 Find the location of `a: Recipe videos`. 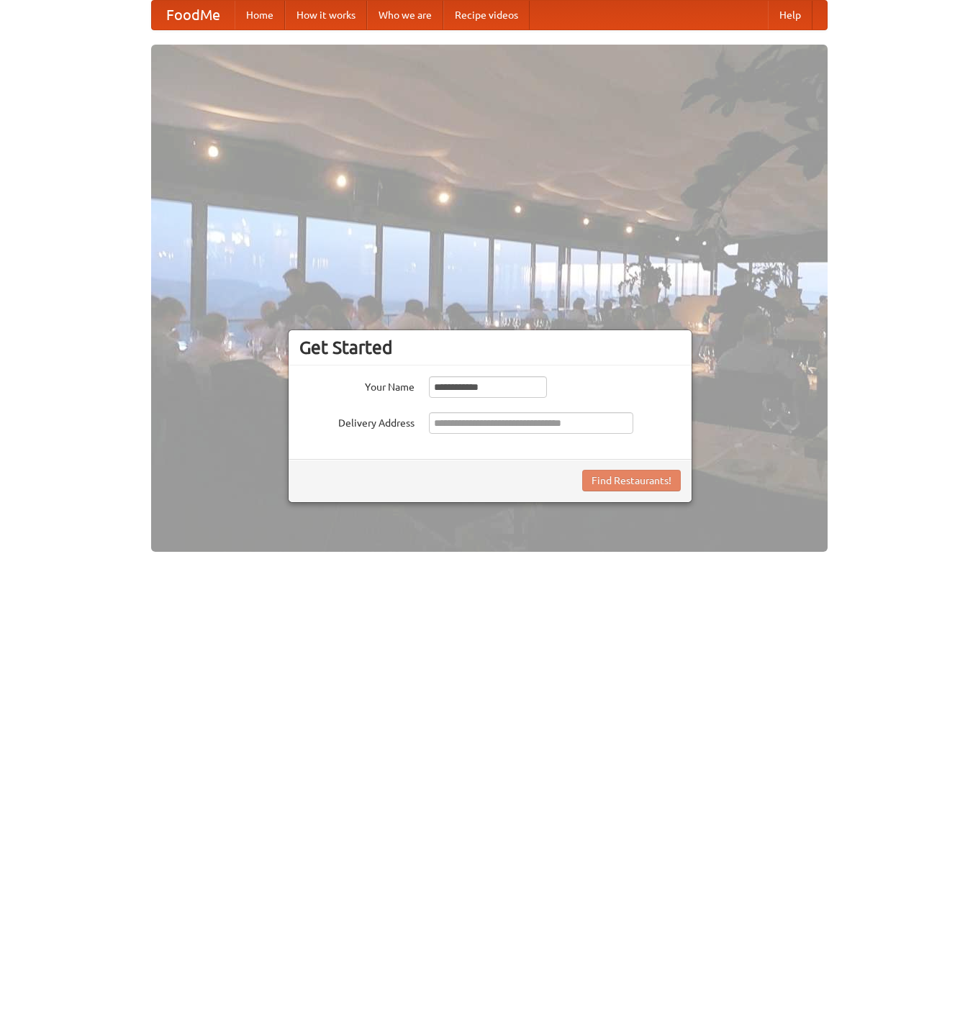

a: Recipe videos is located at coordinates (486, 15).